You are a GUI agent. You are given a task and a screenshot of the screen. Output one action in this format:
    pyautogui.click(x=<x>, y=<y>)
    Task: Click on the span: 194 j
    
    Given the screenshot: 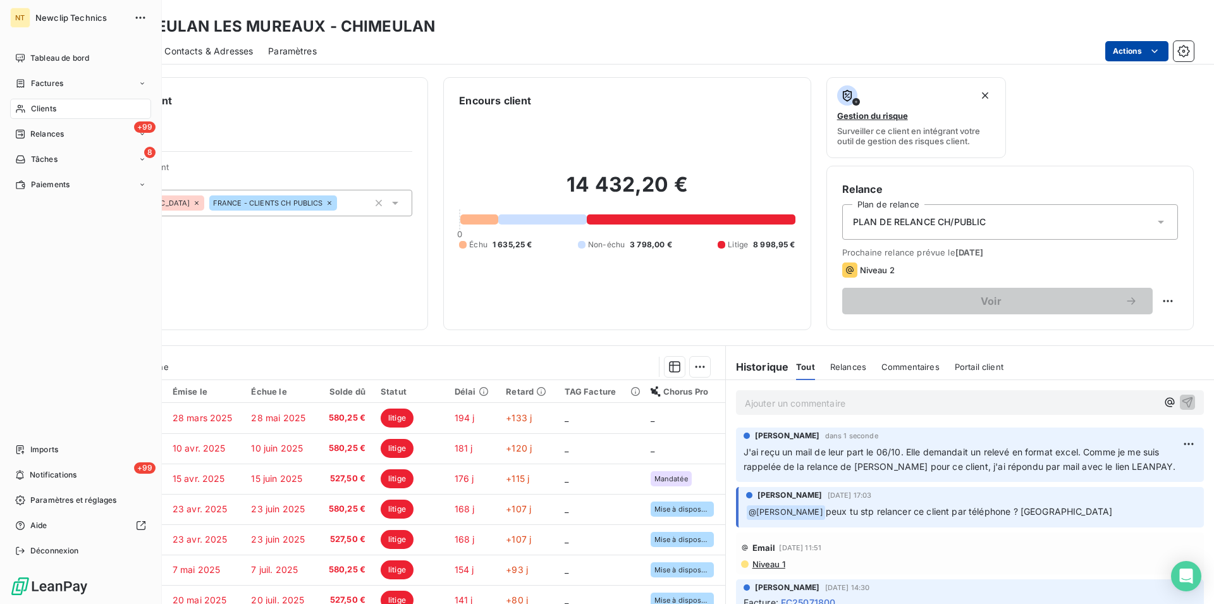 What is the action you would take?
    pyautogui.click(x=465, y=417)
    